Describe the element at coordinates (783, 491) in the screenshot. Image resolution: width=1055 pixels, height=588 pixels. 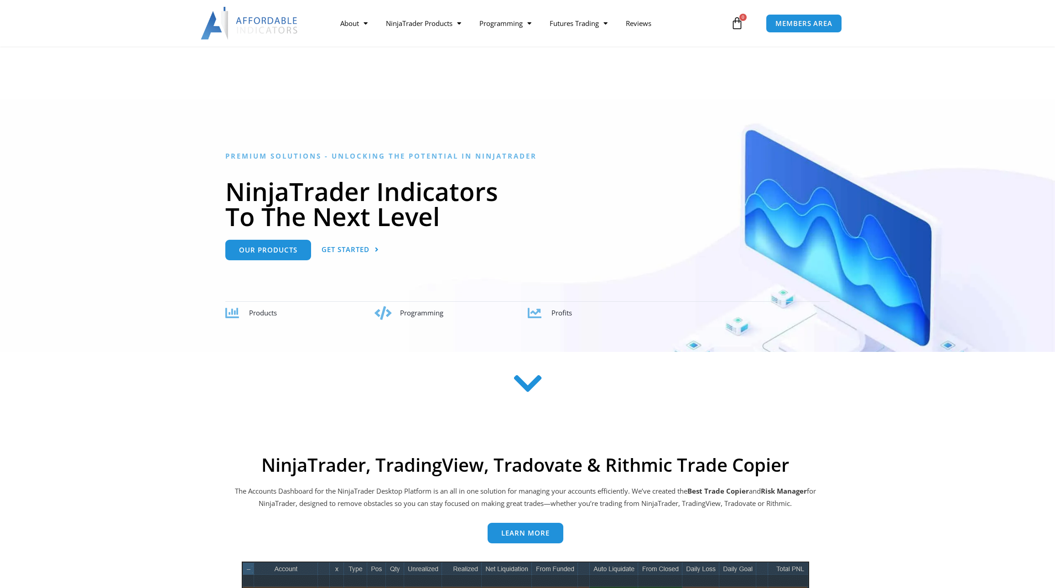
I see `strong: Risk Manager` at that location.